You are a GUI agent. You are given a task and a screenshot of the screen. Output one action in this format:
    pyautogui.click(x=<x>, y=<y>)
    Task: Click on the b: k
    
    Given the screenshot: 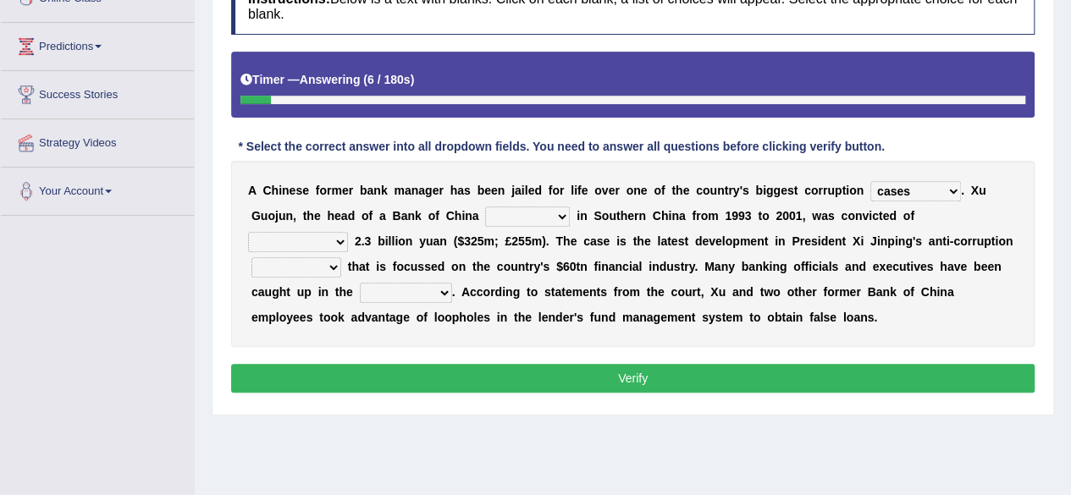 What is the action you would take?
    pyautogui.click(x=418, y=216)
    